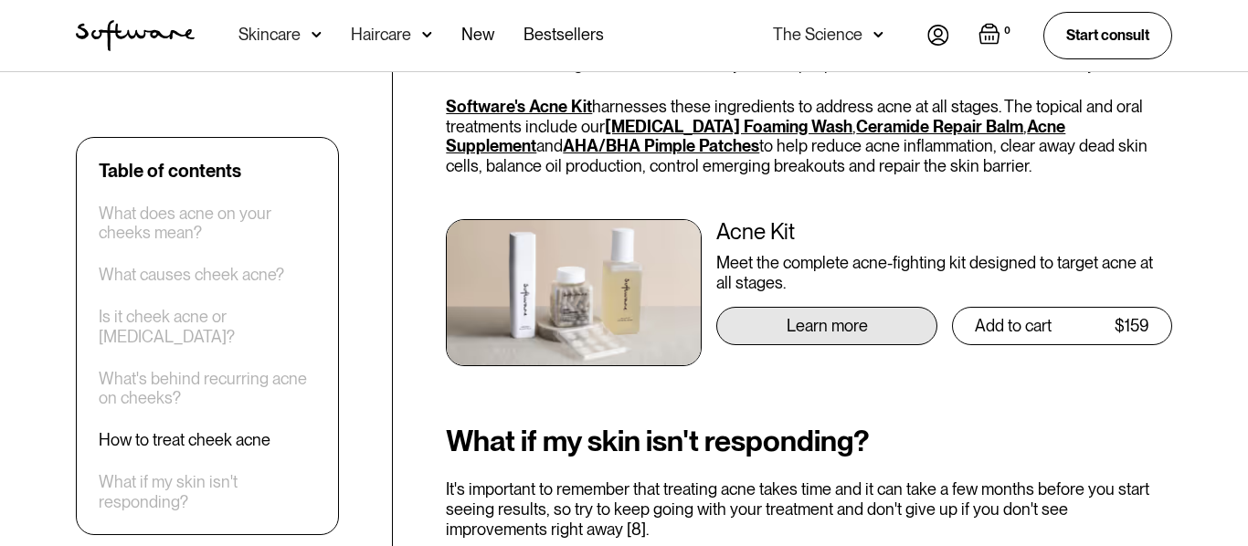 The height and width of the screenshot is (546, 1248). I want to click on div: 0, so click(1007, 31).